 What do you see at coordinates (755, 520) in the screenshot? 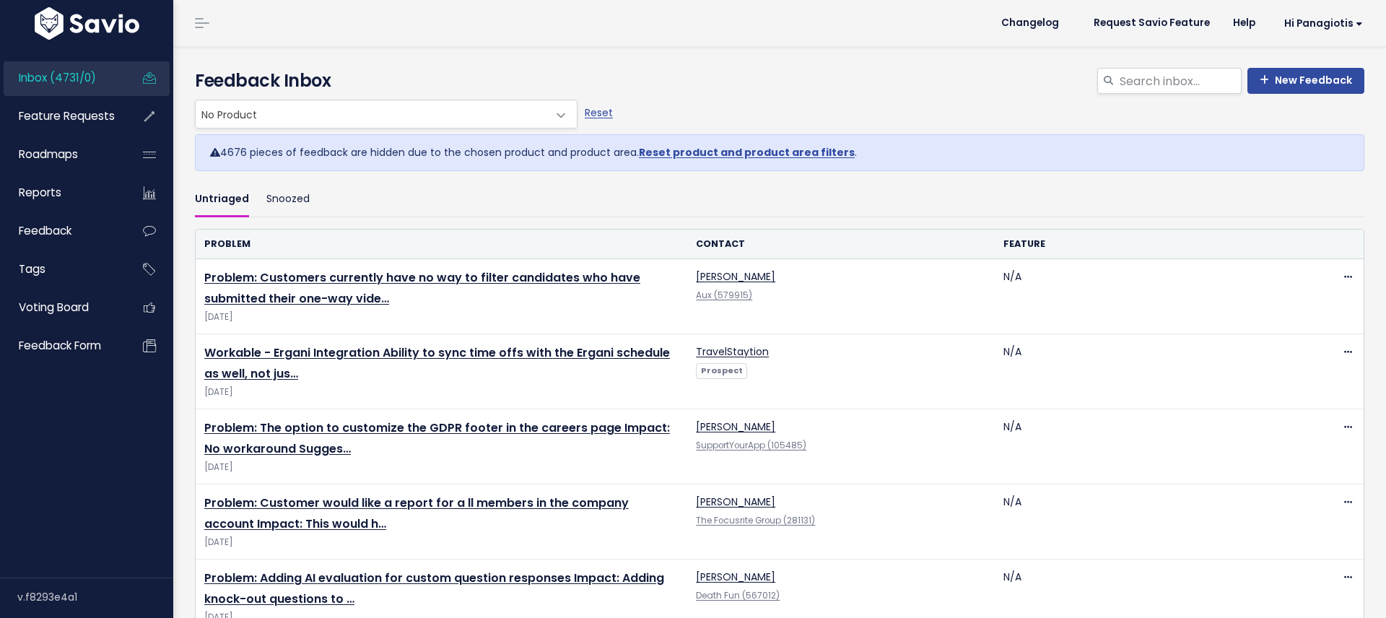
I see `a: The Focusrite Group (281131)` at bounding box center [755, 520].